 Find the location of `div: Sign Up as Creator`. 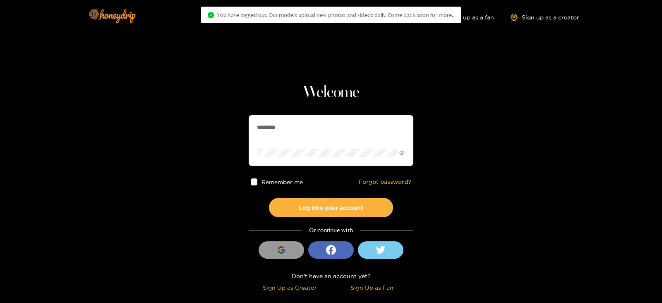

div: Sign Up as Creator is located at coordinates (290, 287).